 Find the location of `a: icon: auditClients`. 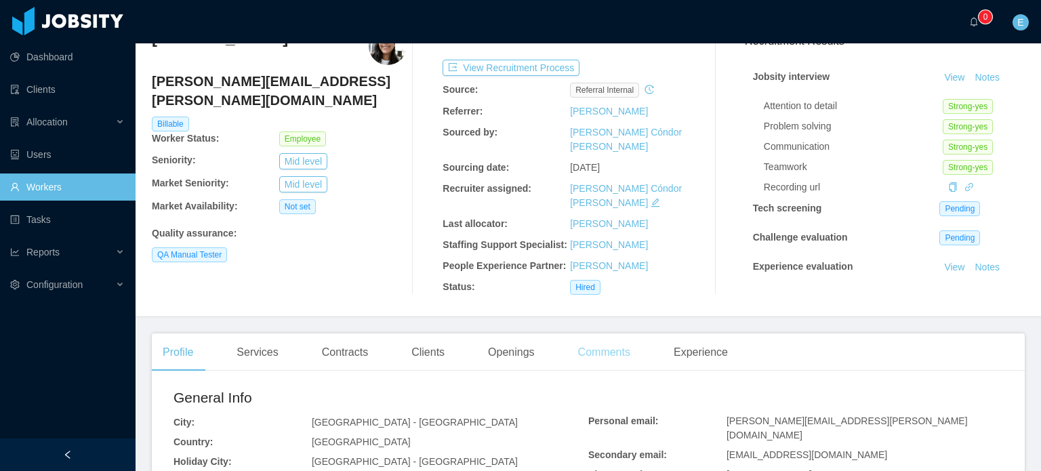

a: icon: auditClients is located at coordinates (67, 89).